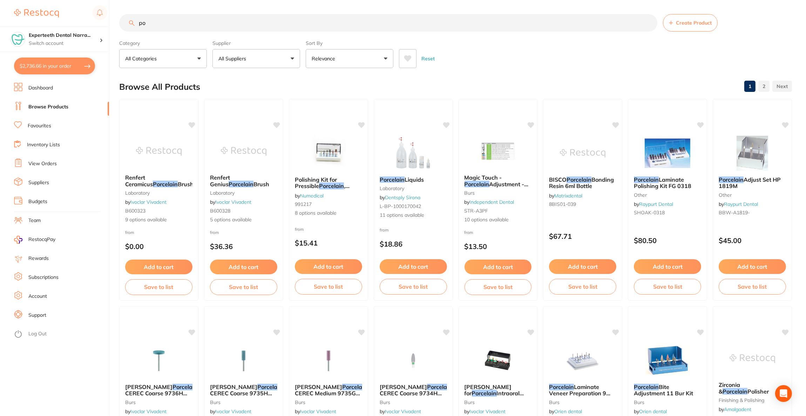 This screenshot has width=806, height=416. What do you see at coordinates (316, 183) in the screenshot?
I see `span: Polishing Kit for Pressible` at bounding box center [316, 183].